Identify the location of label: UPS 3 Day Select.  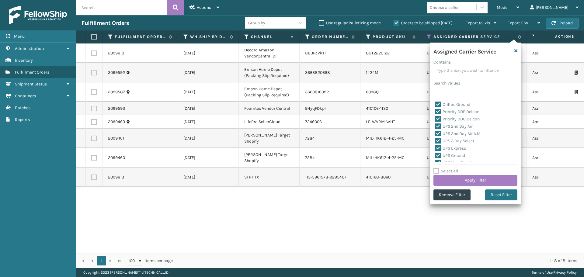
(455, 141).